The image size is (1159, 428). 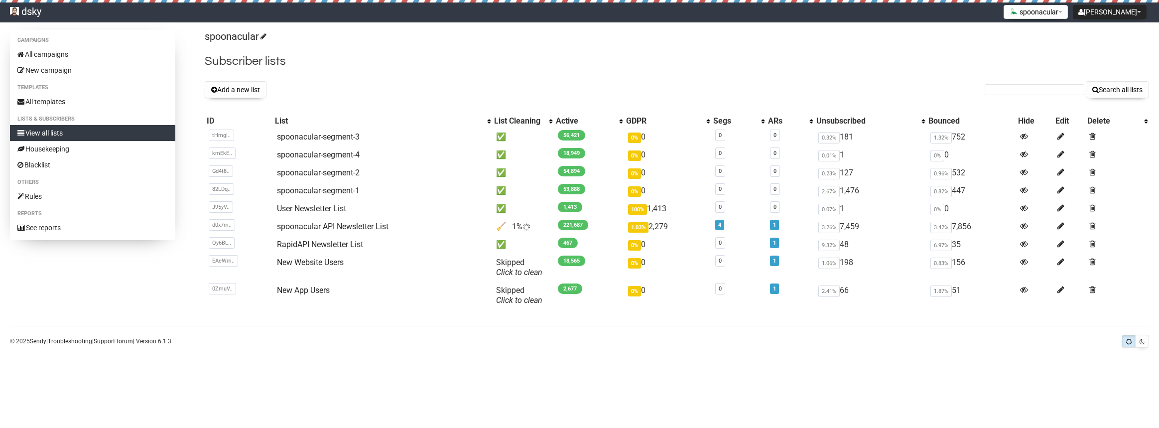 I want to click on div: Segs, so click(x=735, y=121).